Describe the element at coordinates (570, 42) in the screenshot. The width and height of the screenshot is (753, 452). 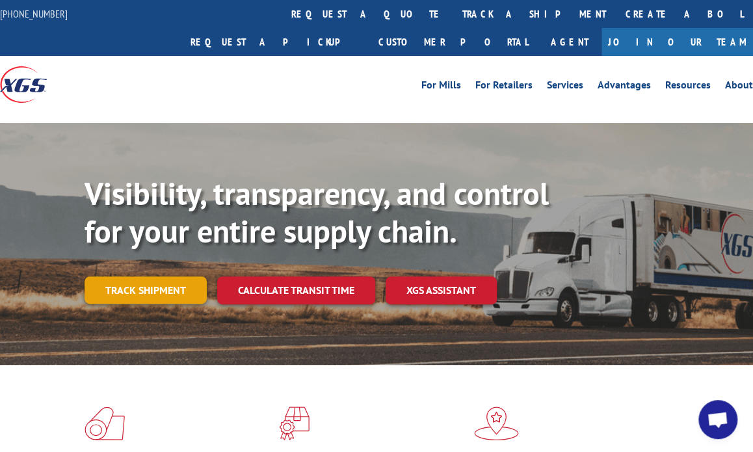
I see `a: Agent` at that location.